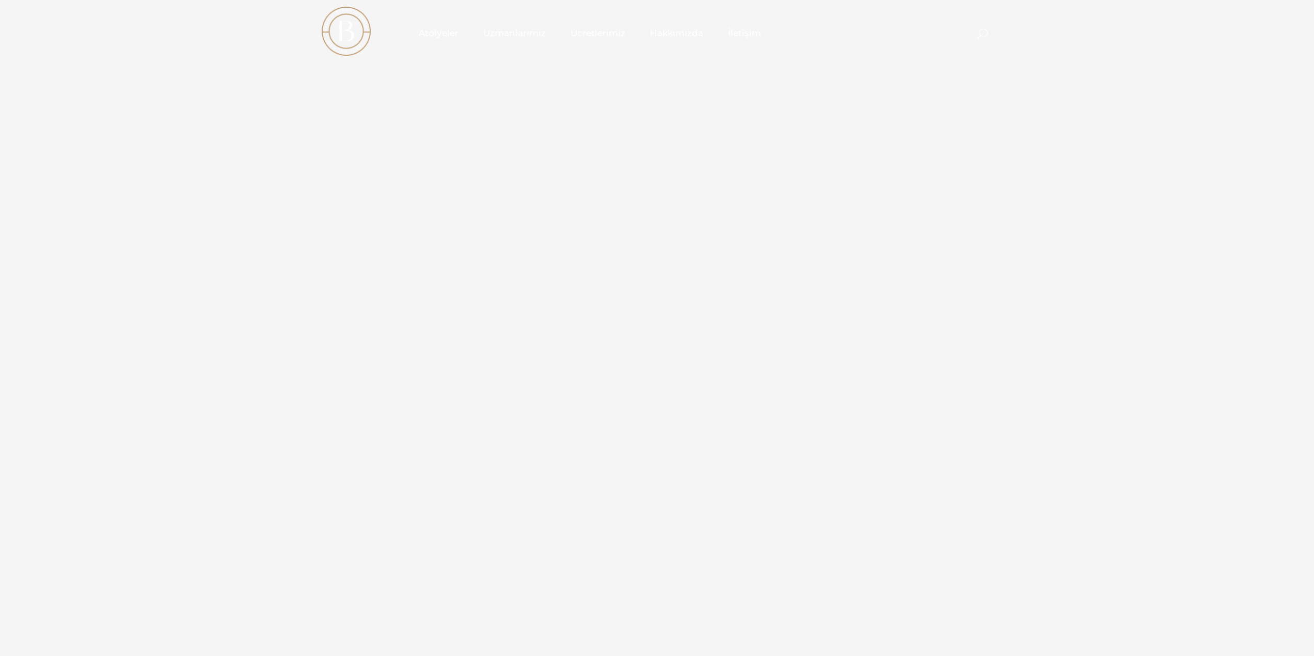  I want to click on a: Atölyeler, so click(438, 33).